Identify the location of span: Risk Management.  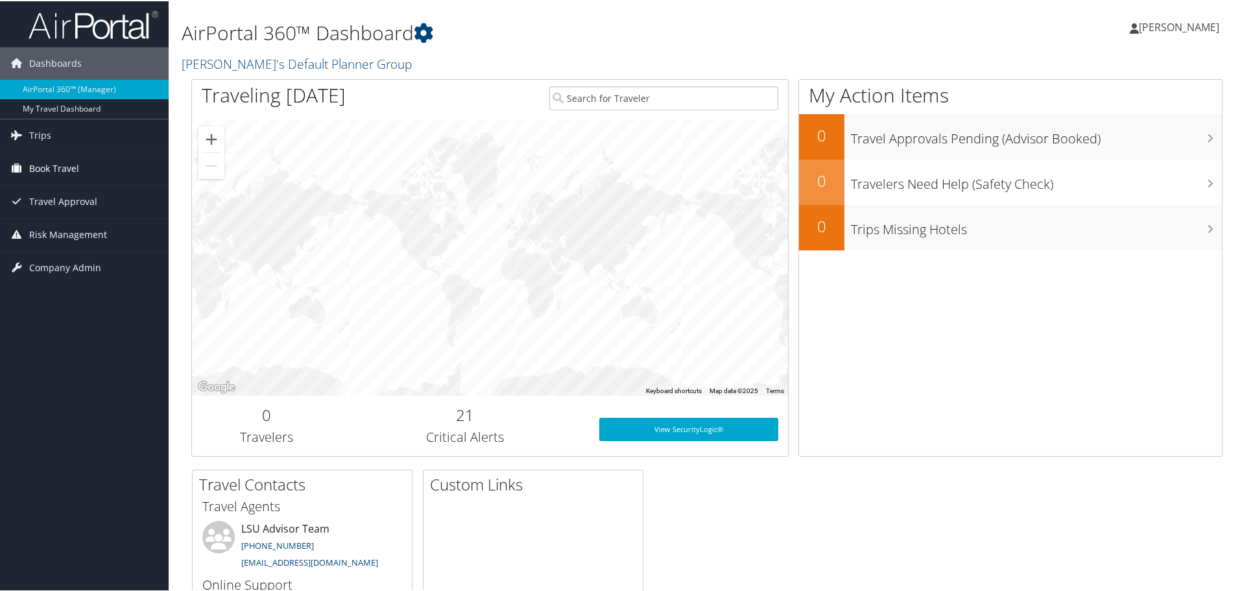
(68, 233).